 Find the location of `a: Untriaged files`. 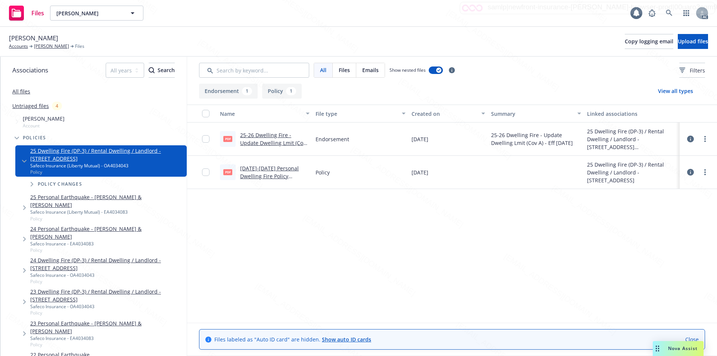

a: Untriaged files is located at coordinates (31, 106).